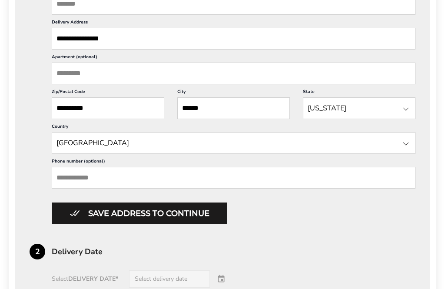 This screenshot has width=445, height=289. What do you see at coordinates (233, 73) in the screenshot?
I see `input: Apartment` at bounding box center [233, 73].